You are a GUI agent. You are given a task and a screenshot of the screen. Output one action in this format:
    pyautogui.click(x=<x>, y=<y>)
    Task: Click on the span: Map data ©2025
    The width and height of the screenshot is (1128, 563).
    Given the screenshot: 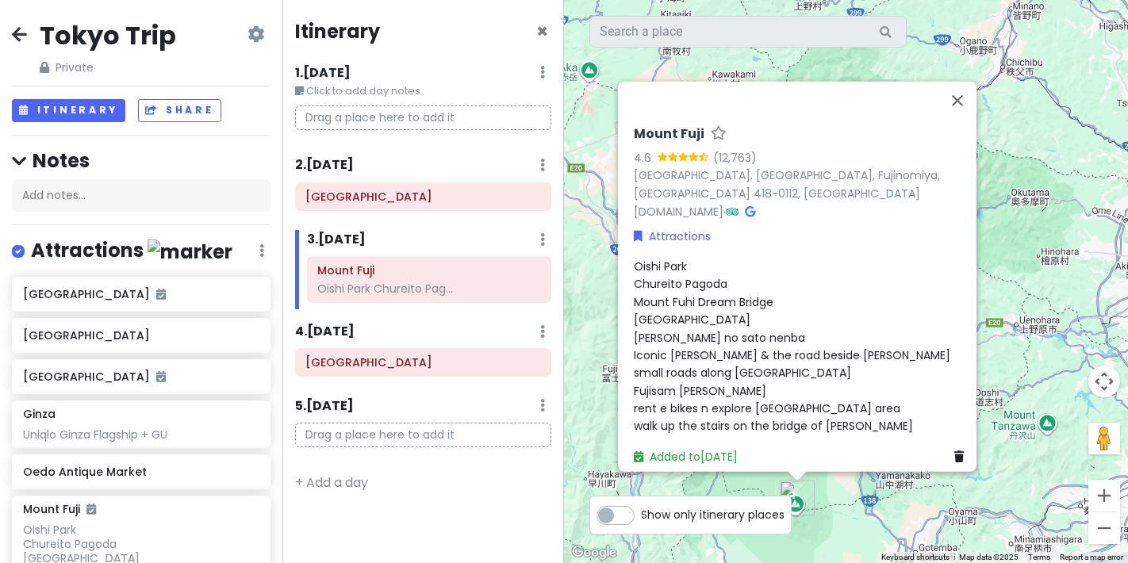 What is the action you would take?
    pyautogui.click(x=989, y=557)
    